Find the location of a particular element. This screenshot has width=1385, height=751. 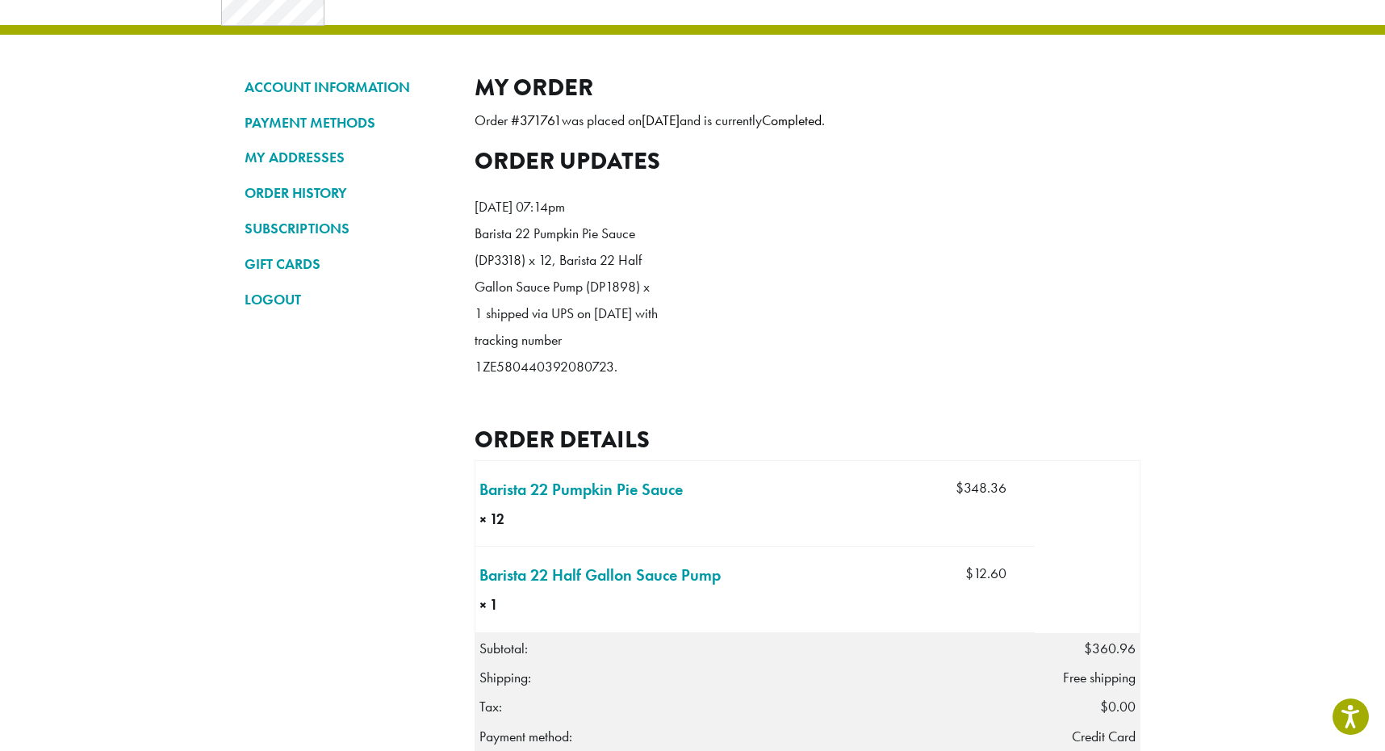

td: Credit Card is located at coordinates (1088, 736).